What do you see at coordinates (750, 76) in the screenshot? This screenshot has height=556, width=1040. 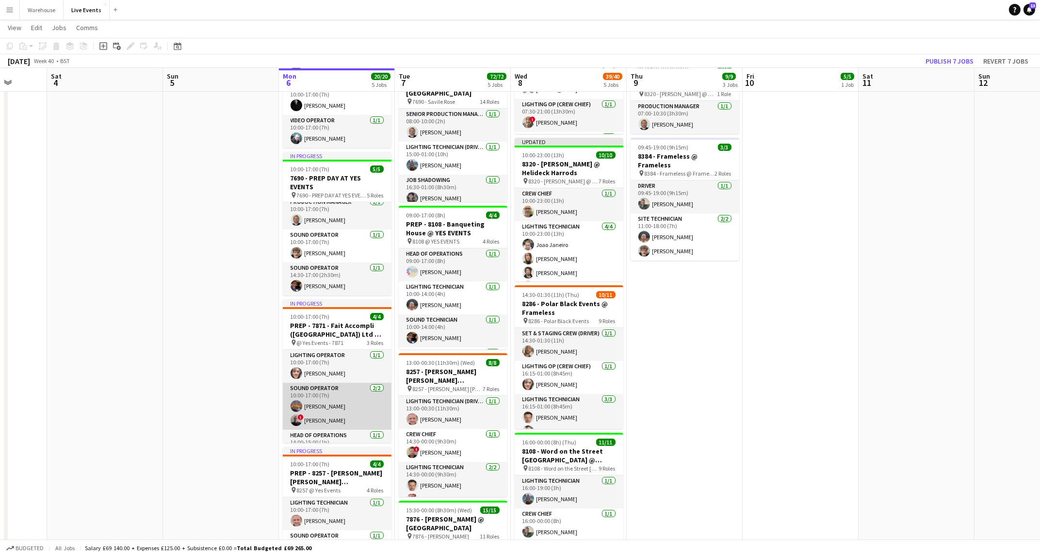 I see `span: Fri` at bounding box center [750, 76].